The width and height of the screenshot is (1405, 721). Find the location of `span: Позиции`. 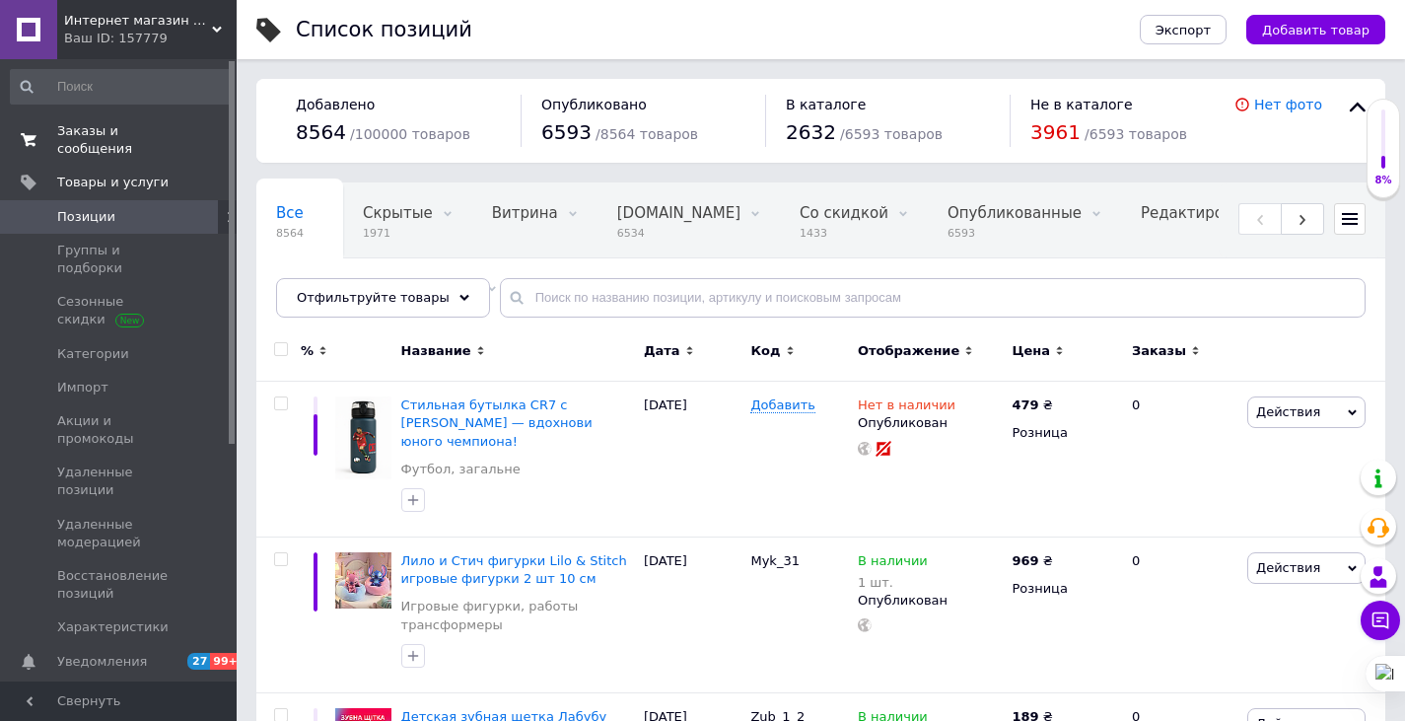

span: Позиции is located at coordinates (86, 217).